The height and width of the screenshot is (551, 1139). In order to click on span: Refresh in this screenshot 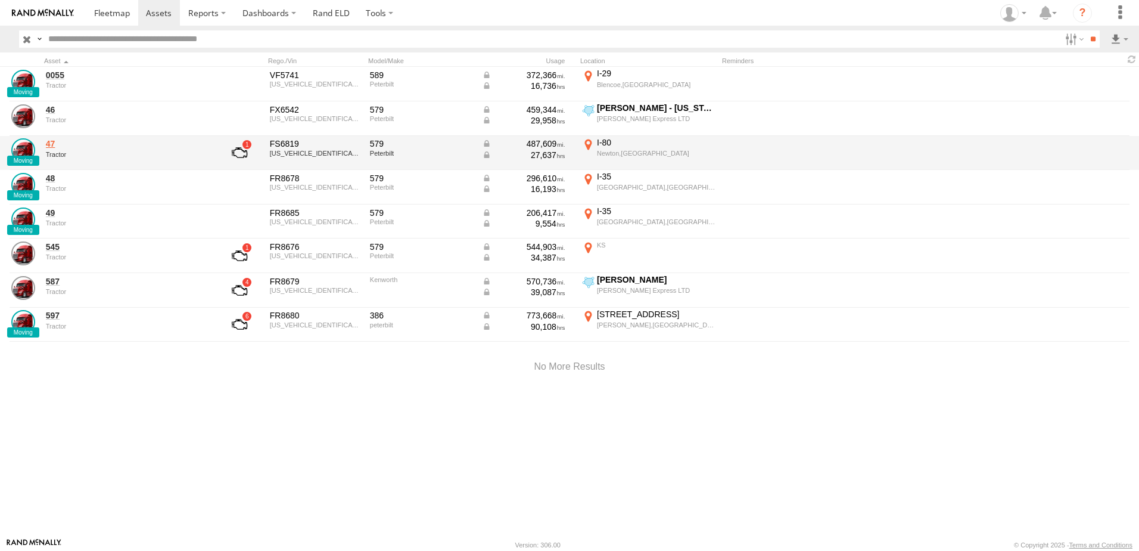, I will do `click(1132, 59)`.